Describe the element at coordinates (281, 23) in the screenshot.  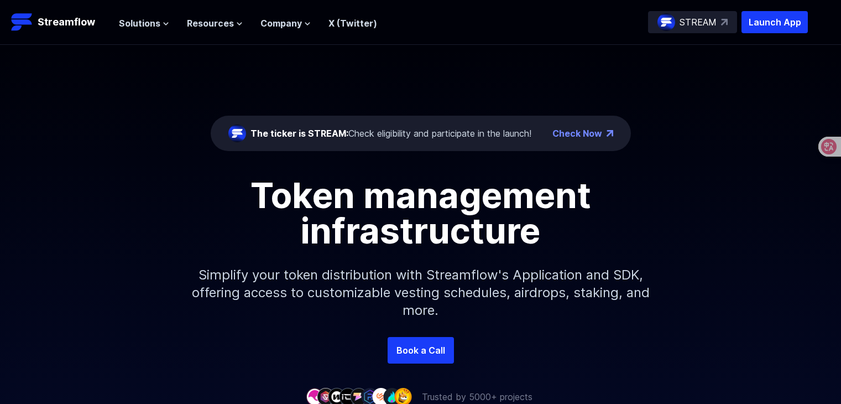
I see `span: Company` at that location.